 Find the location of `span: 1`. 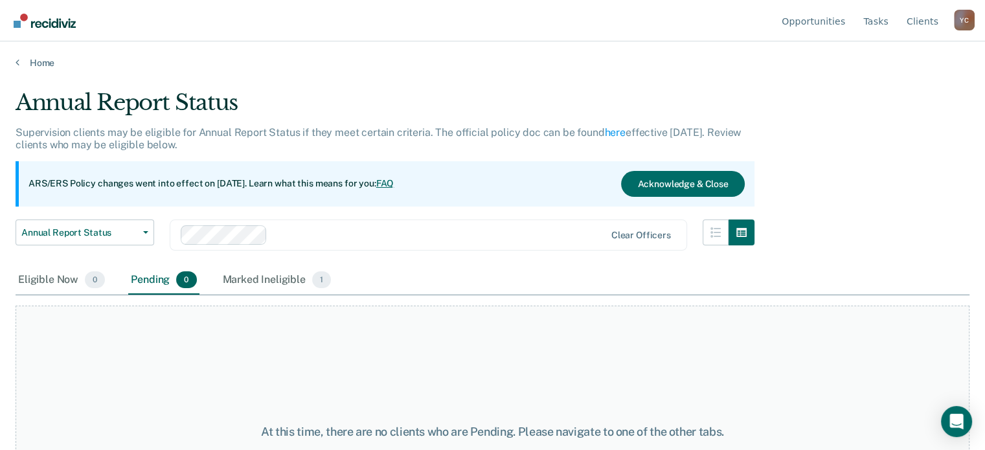

span: 1 is located at coordinates (321, 280).